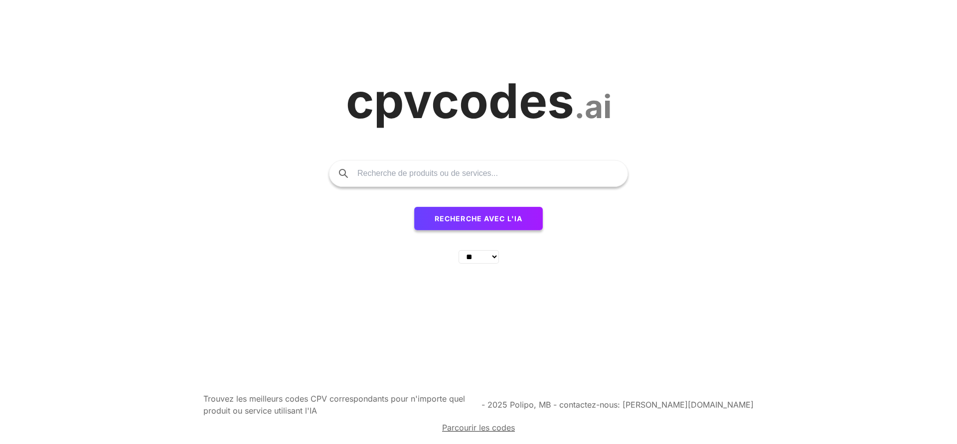  What do you see at coordinates (593, 106) in the screenshot?
I see `span: .ai` at bounding box center [593, 106].